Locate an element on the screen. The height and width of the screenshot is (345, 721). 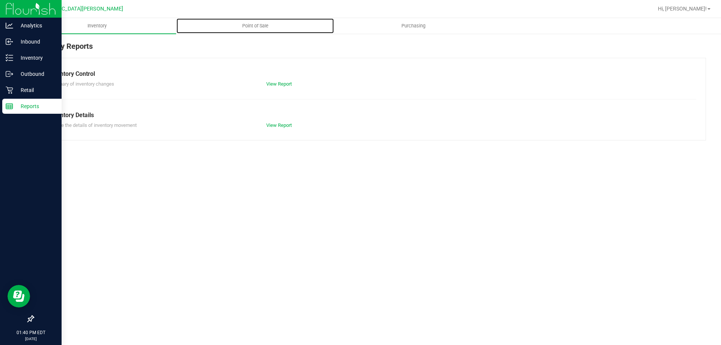
a: Point of Sale is located at coordinates (255, 26).